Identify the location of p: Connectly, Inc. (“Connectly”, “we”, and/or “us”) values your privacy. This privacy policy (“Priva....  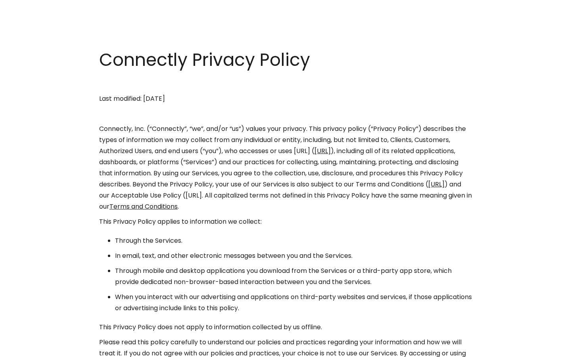
(286, 168).